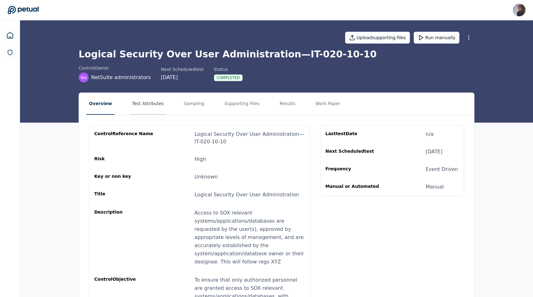  What do you see at coordinates (194, 104) in the screenshot?
I see `button: Sampling` at bounding box center [194, 104].